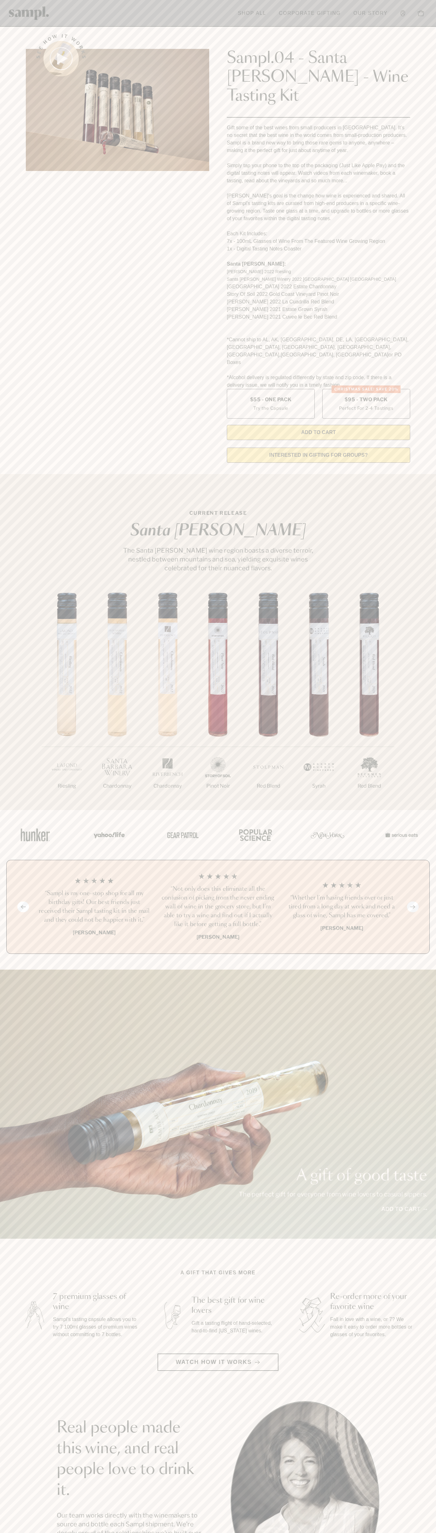  What do you see at coordinates (67, 701) in the screenshot?
I see `li: 1 / 7` at bounding box center [67, 701].